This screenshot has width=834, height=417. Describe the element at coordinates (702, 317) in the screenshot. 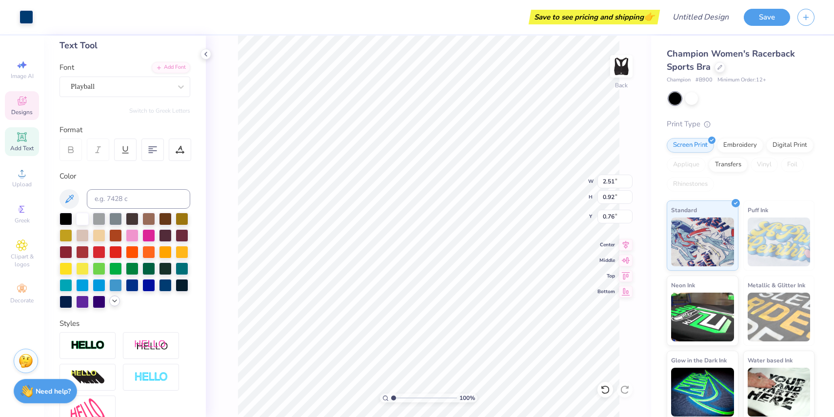

I see `img: Neon Ink` at that location.